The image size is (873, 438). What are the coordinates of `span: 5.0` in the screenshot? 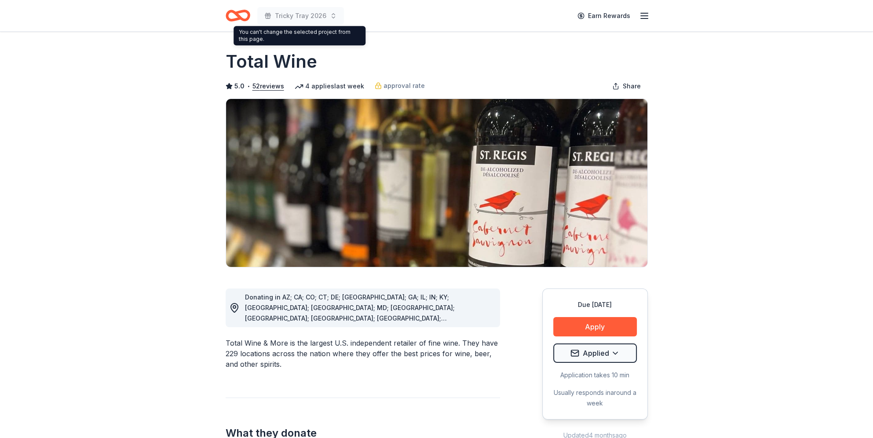 It's located at (239, 86).